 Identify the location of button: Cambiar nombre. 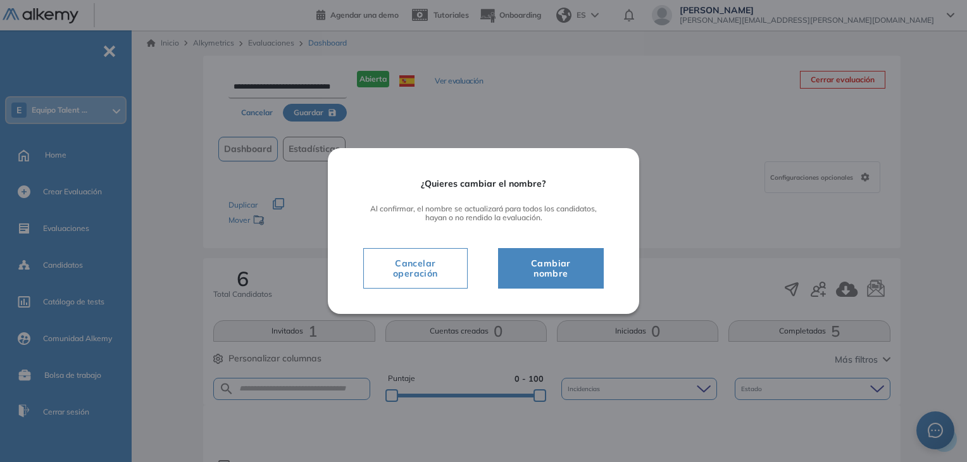
(550, 268).